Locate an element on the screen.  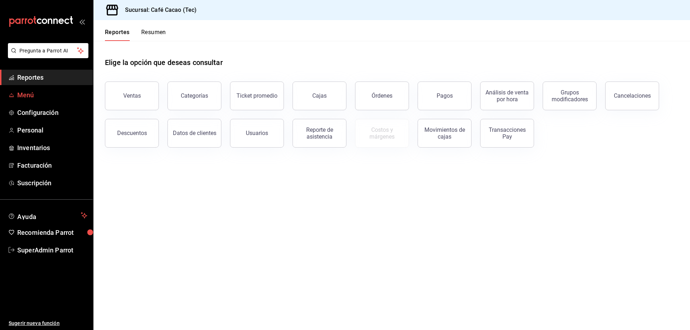
div: Análisis de venta por hora is located at coordinates (507, 96).